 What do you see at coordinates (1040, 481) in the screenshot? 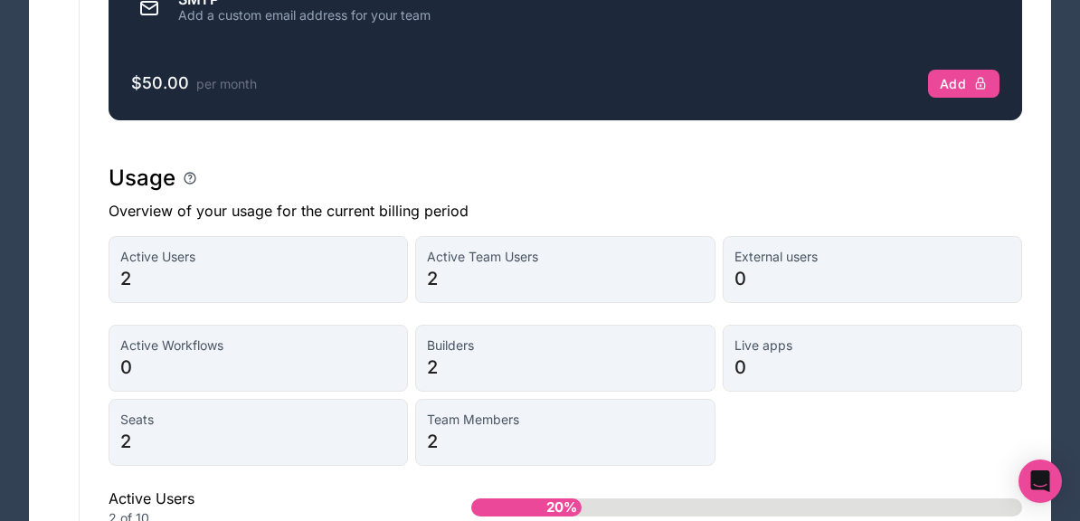
I see `div: Open Intercom Messenger` at bounding box center [1040, 481].